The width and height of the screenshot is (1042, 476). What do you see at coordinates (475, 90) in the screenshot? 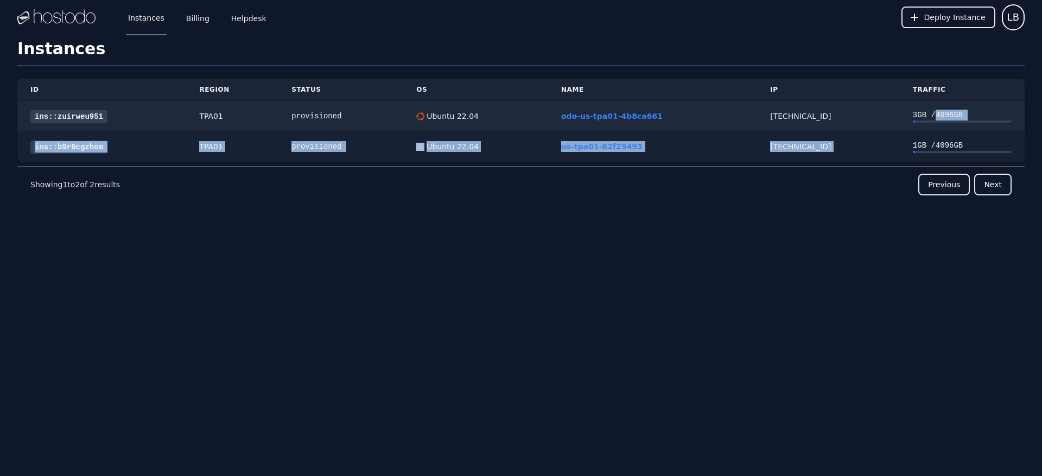
I see `th: OS` at bounding box center [475, 90].